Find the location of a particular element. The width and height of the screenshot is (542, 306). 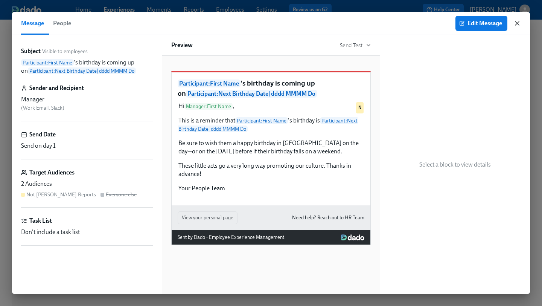

span: Message is located at coordinates (32, 23).